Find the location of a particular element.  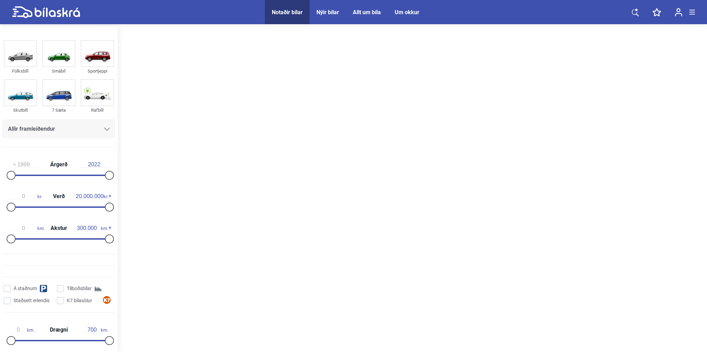

div: Allt um bíla is located at coordinates (366, 12).